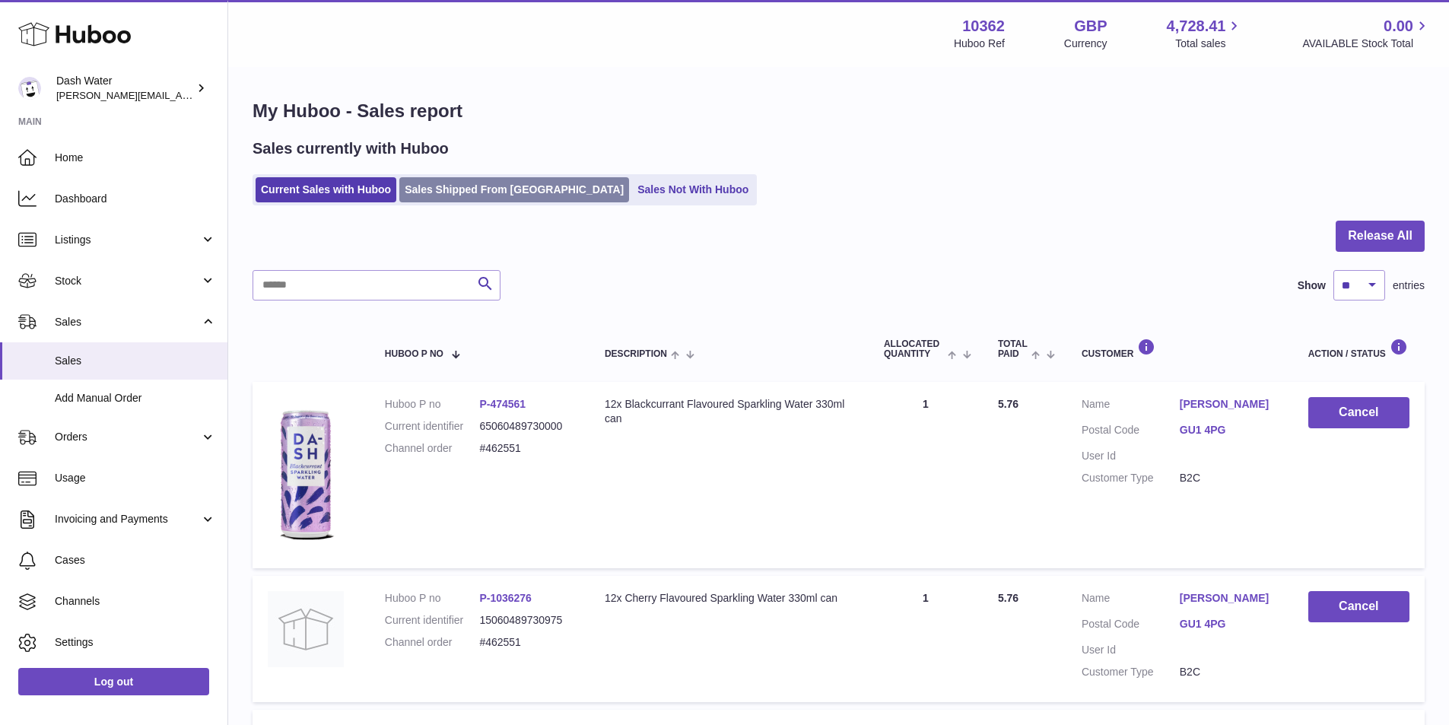 The height and width of the screenshot is (725, 1449). I want to click on a: Sales Not With Huboo, so click(693, 189).